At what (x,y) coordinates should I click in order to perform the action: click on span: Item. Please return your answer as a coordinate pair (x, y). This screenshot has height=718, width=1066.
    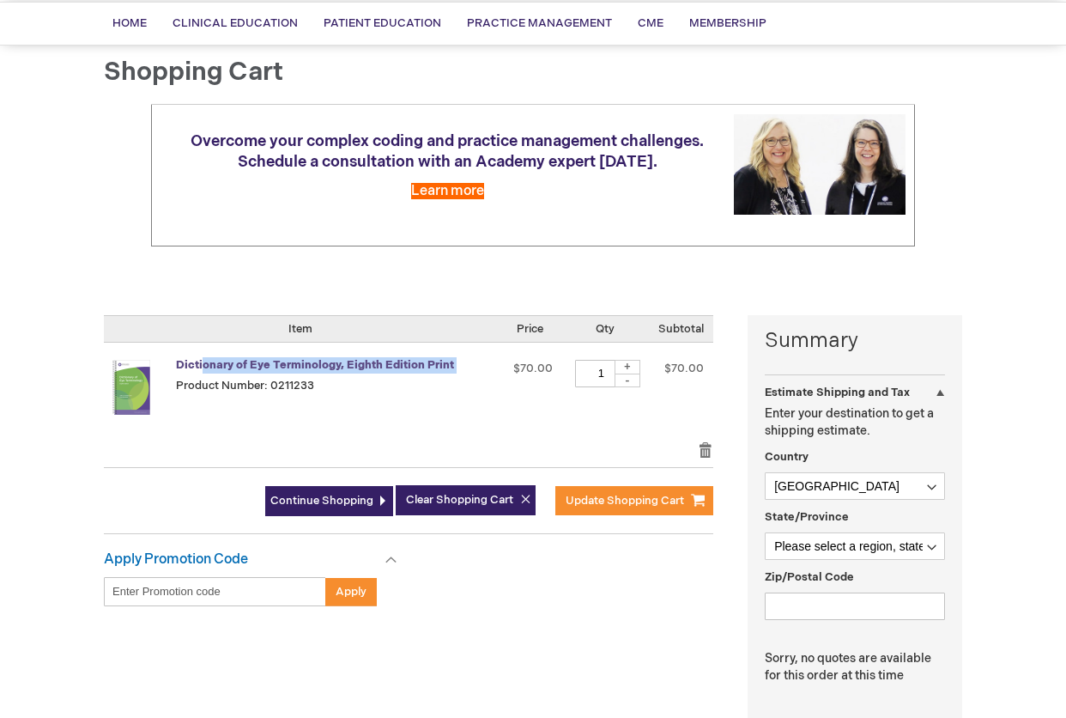
    Looking at the image, I should click on (301, 329).